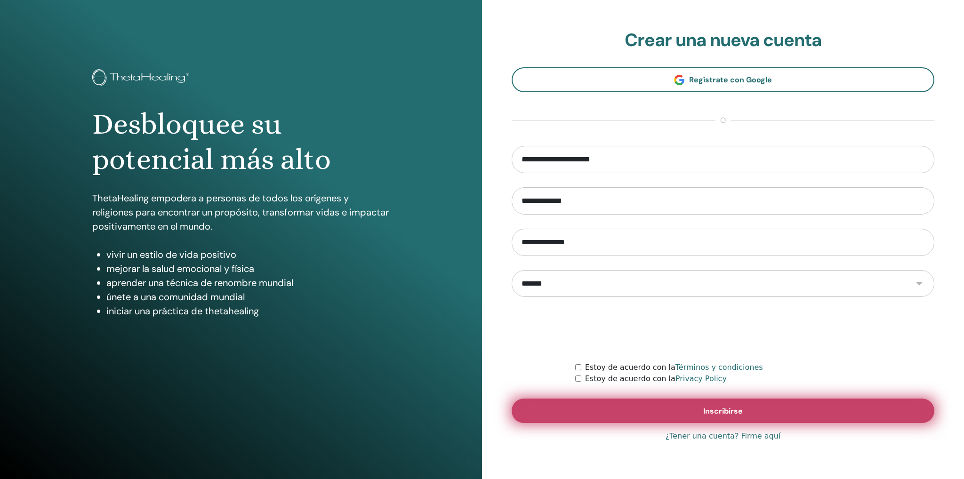 The height and width of the screenshot is (479, 964). What do you see at coordinates (723, 121) in the screenshot?
I see `span: o` at bounding box center [723, 121].